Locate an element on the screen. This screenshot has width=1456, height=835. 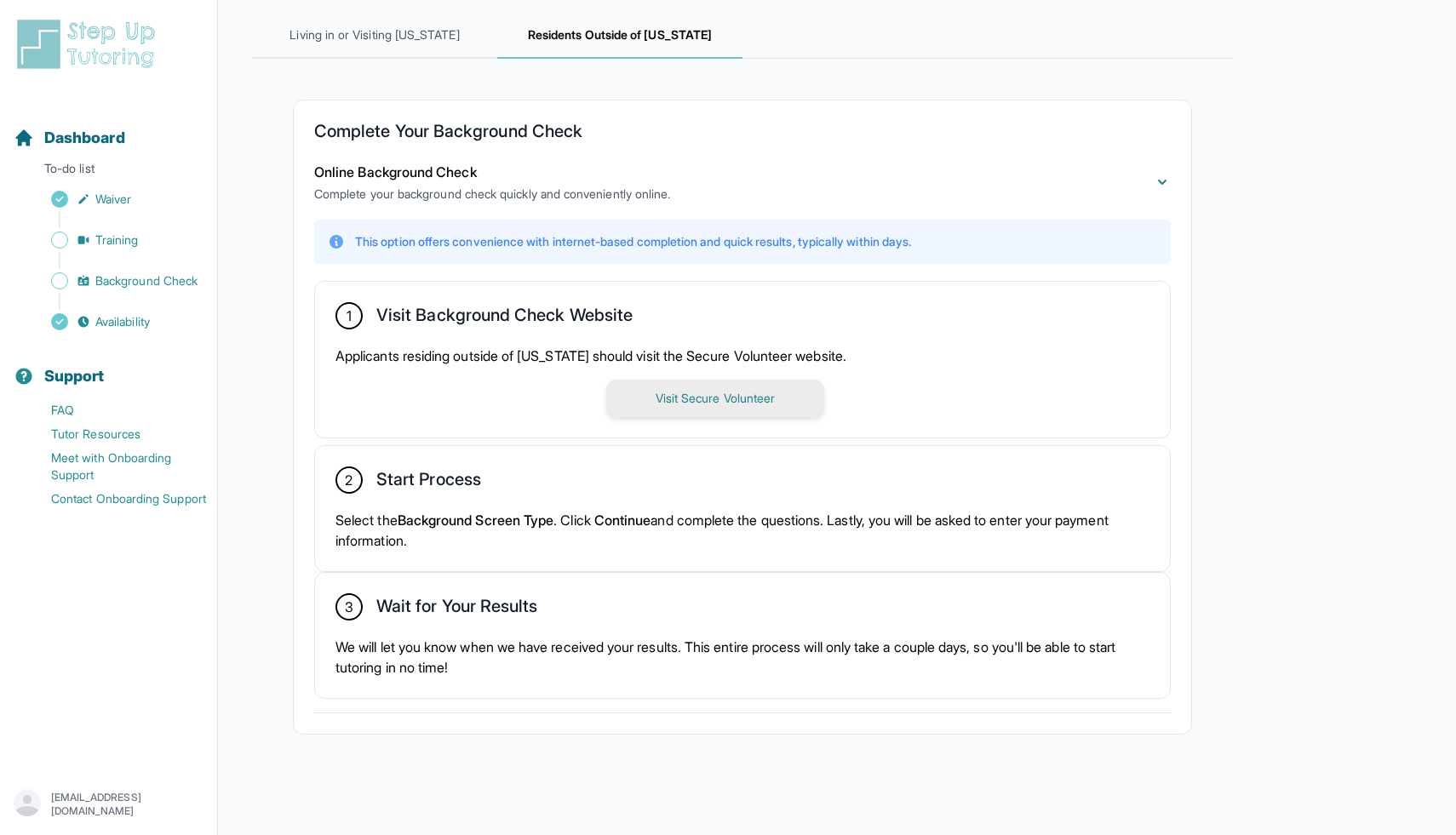
button: Visit Secure Volunteer is located at coordinates (715, 398).